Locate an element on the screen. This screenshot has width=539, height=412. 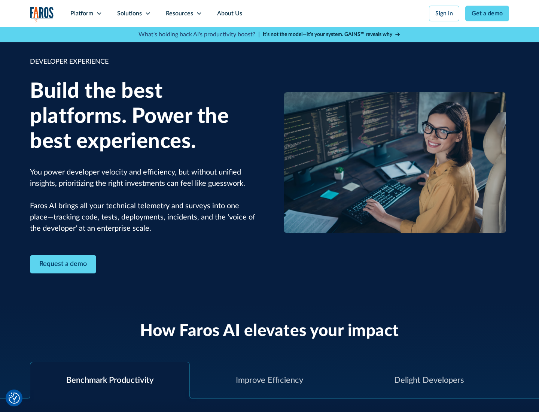
div: DEVELOPER EXPERIENCE is located at coordinates (144, 62).